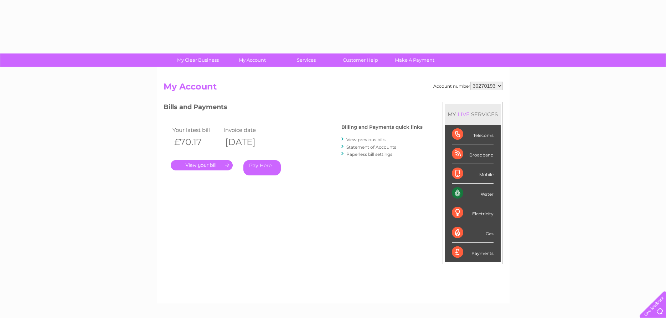  Describe the element at coordinates (366, 139) in the screenshot. I see `a: View previous bills` at that location.